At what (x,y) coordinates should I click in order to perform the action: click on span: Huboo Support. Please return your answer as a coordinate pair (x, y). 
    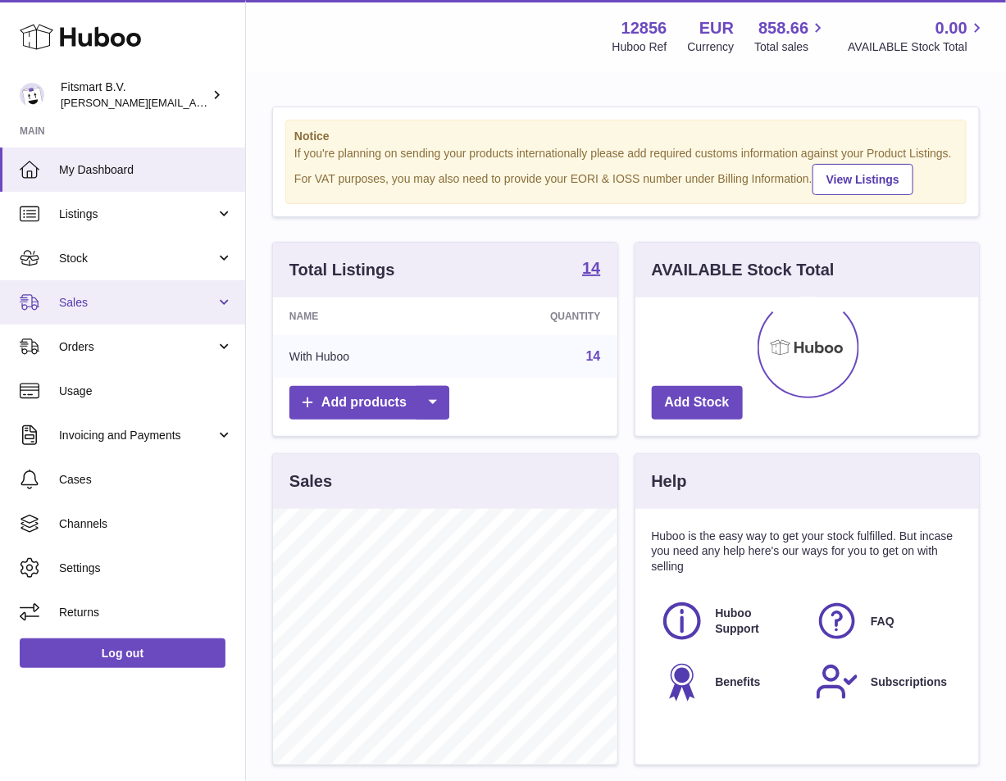
    Looking at the image, I should click on (757, 621).